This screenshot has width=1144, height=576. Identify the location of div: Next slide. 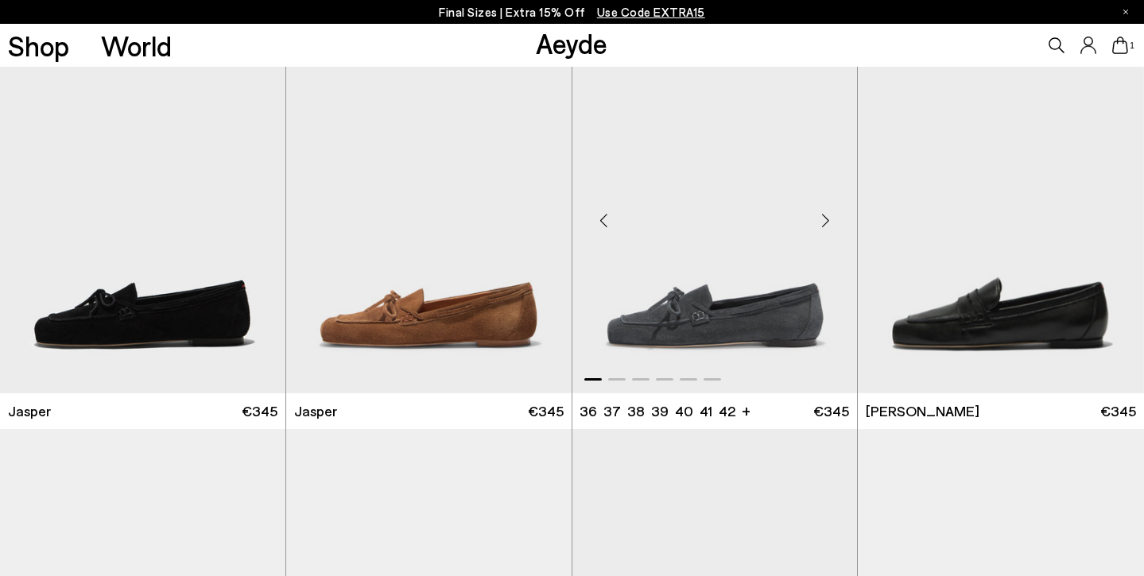
(825, 221).